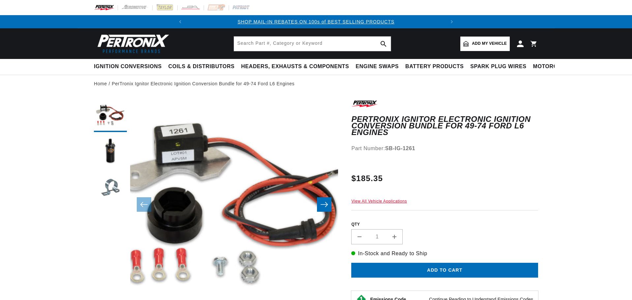  Describe the element at coordinates (444, 126) in the screenshot. I see `h1: PerTronix Ignitor Electronic Ignition Conversion Bundle for 49-74 Ford L6 Engines` at that location.